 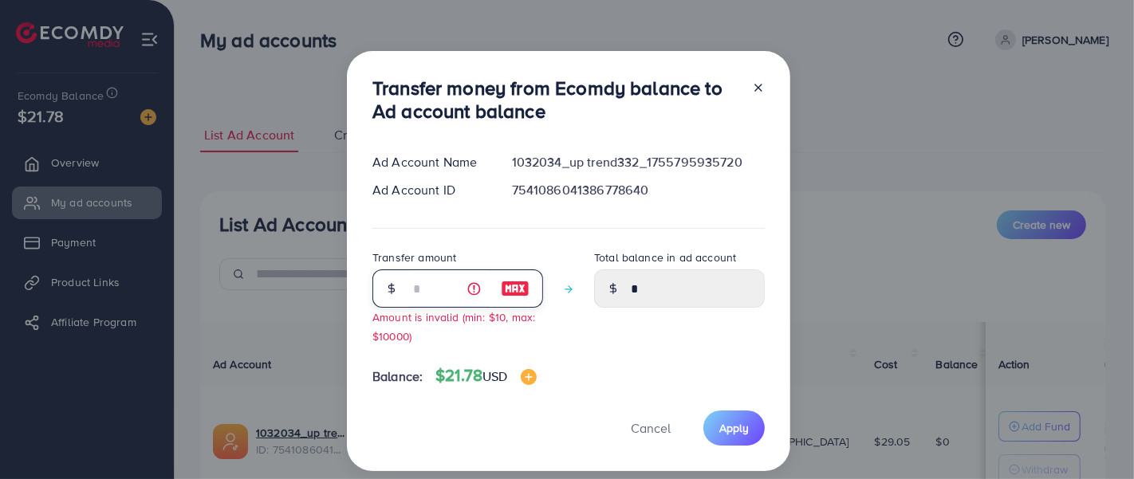 I want to click on label: Transfer amount, so click(x=414, y=258).